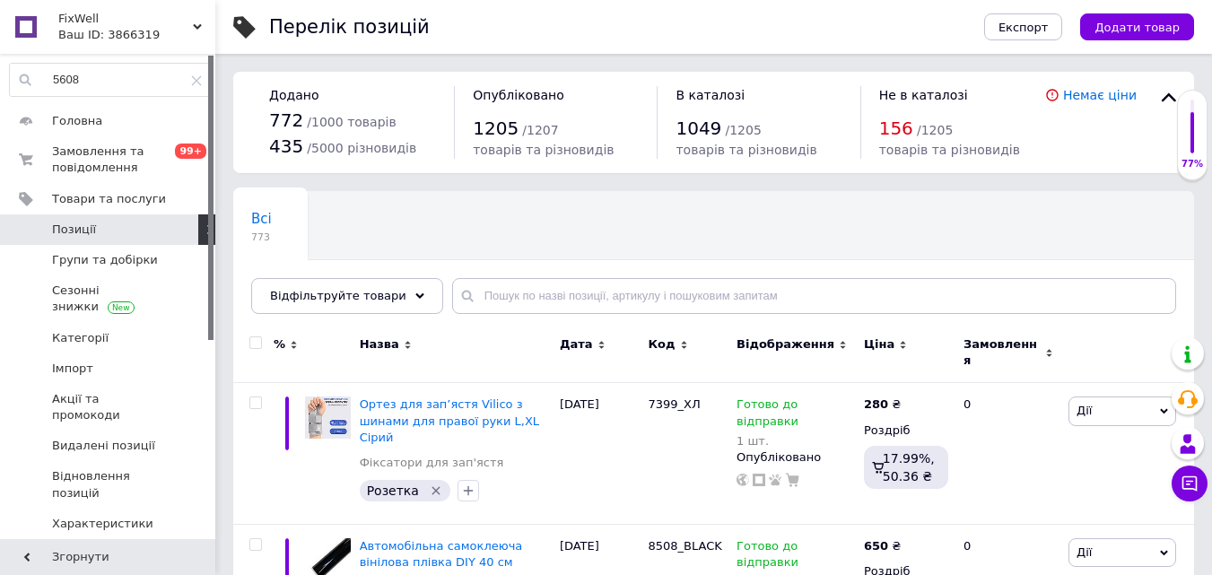 This screenshot has height=575, width=1212. Describe the element at coordinates (126, 19) in the screenshot. I see `span: FixWell` at that location.